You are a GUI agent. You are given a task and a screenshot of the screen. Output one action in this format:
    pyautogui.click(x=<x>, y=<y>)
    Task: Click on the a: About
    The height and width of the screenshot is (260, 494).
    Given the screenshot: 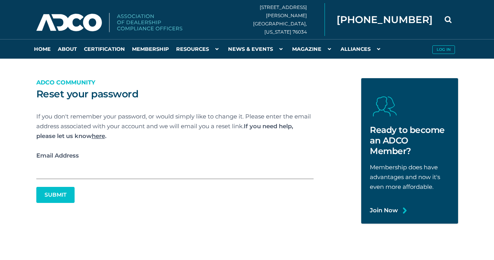 What is the action you would take?
    pyautogui.click(x=67, y=49)
    